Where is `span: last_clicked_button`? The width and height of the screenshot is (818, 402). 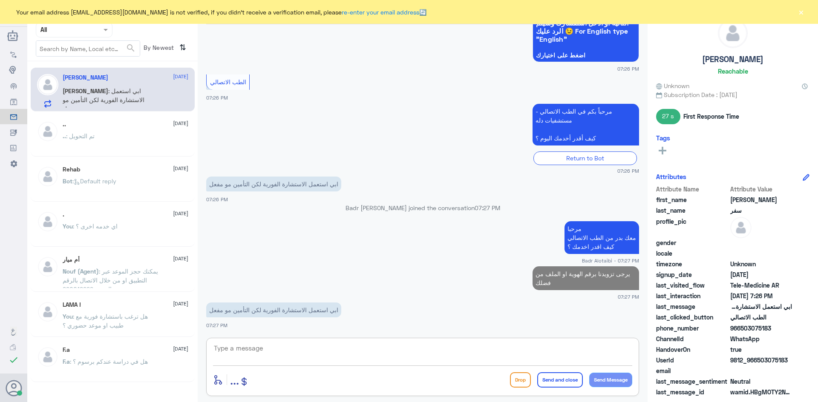 span: last_clicked_button is located at coordinates (692, 317).